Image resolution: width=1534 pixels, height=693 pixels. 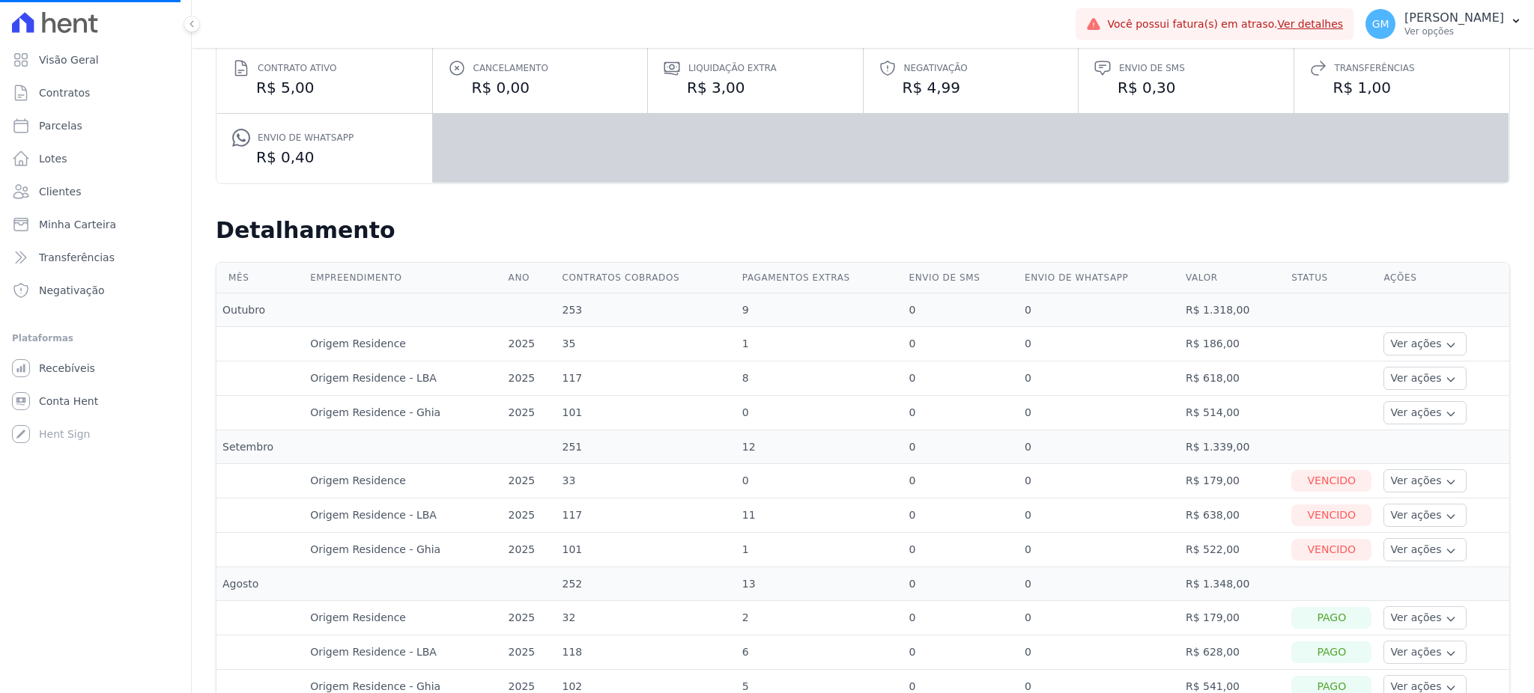 I want to click on td: R$ 1.318,00, so click(x=1232, y=310).